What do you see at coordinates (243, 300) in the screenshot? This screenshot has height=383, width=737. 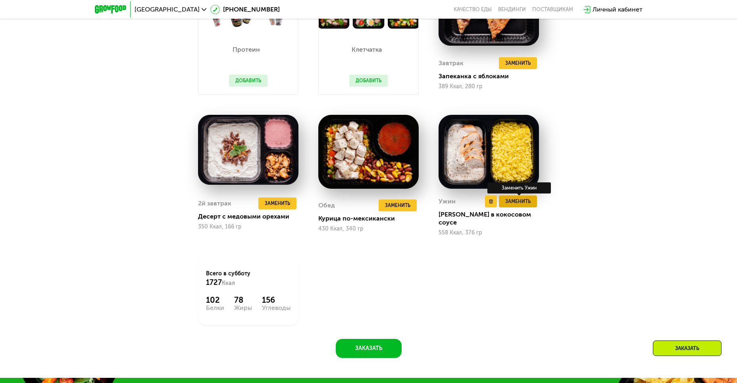 I see `div: 78` at bounding box center [243, 300].